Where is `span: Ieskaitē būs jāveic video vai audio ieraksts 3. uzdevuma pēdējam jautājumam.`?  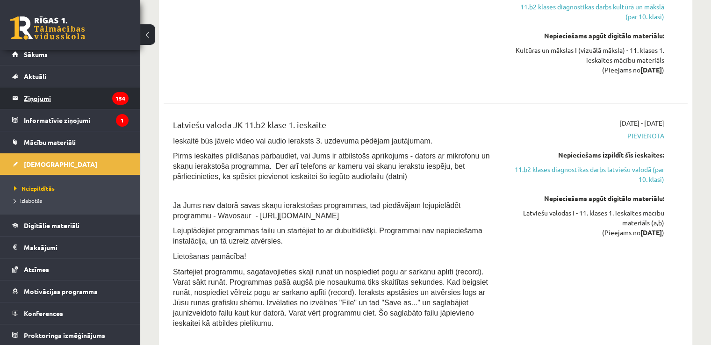
span: Ieskaitē būs jāveic video vai audio ieraksts 3. uzdevuma pēdējam jautājumam. is located at coordinates (303, 141).